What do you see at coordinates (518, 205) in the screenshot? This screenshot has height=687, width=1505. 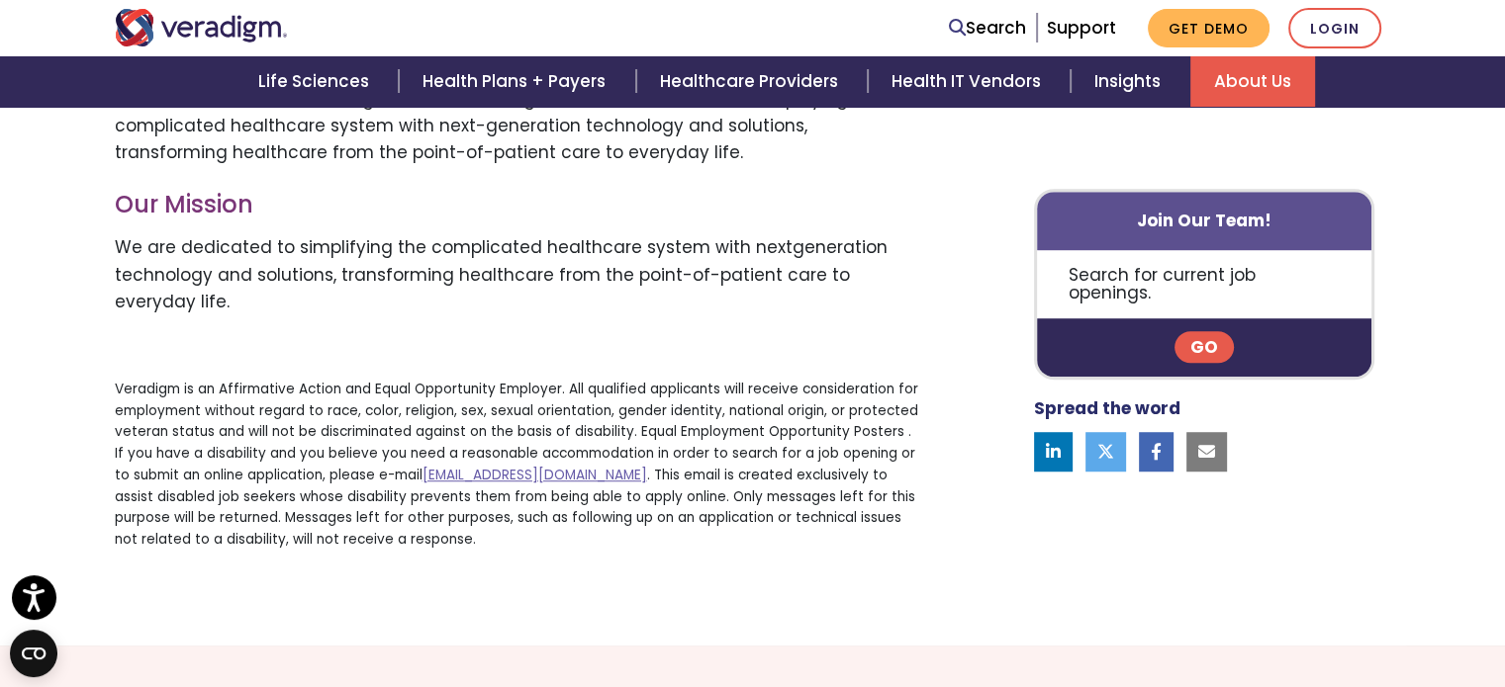 I see `h3: Our Mission` at bounding box center [518, 205].